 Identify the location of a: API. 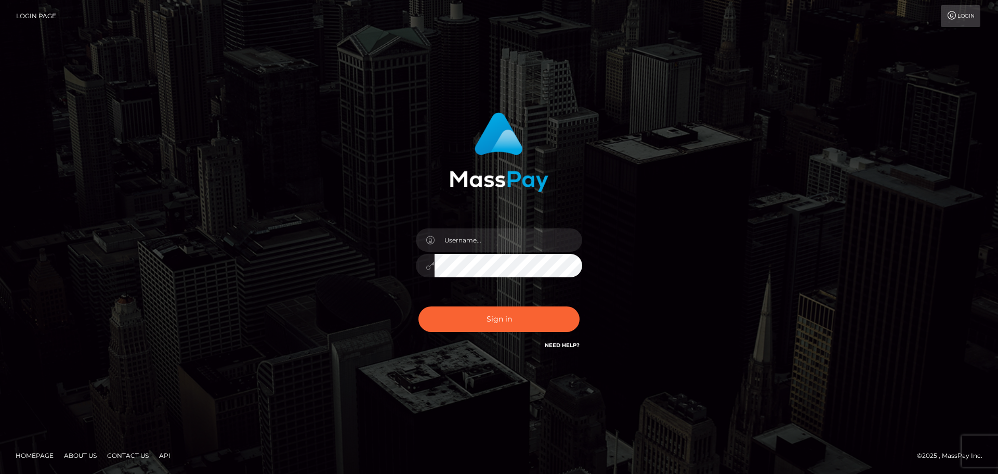
(165, 455).